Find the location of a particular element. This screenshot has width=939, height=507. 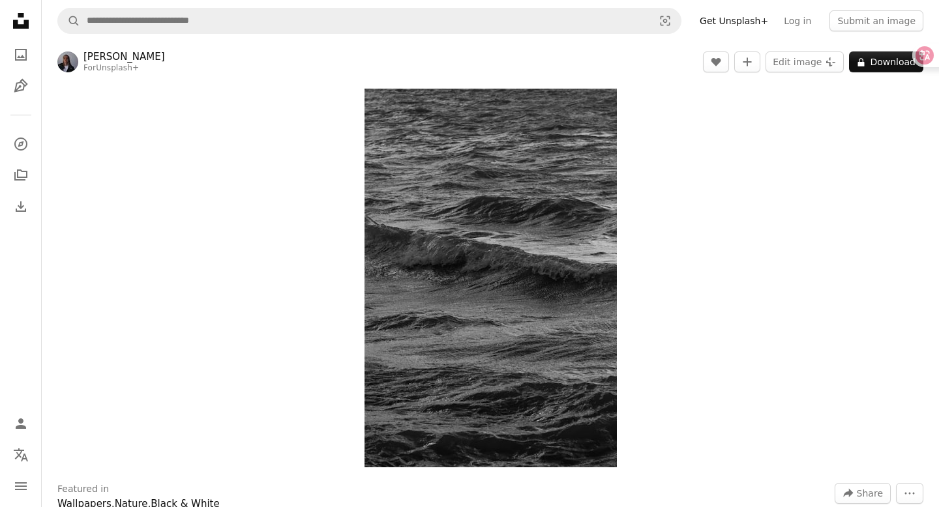

img: a man riding a wave on top of a surfboard is located at coordinates (490, 278).